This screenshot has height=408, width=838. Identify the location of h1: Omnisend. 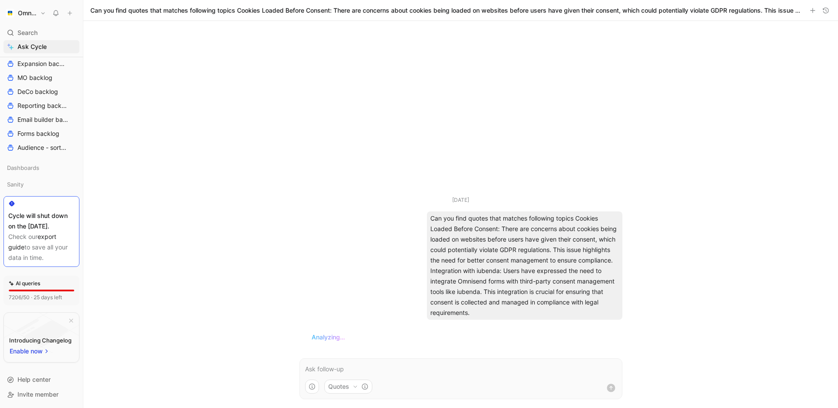
(27, 13).